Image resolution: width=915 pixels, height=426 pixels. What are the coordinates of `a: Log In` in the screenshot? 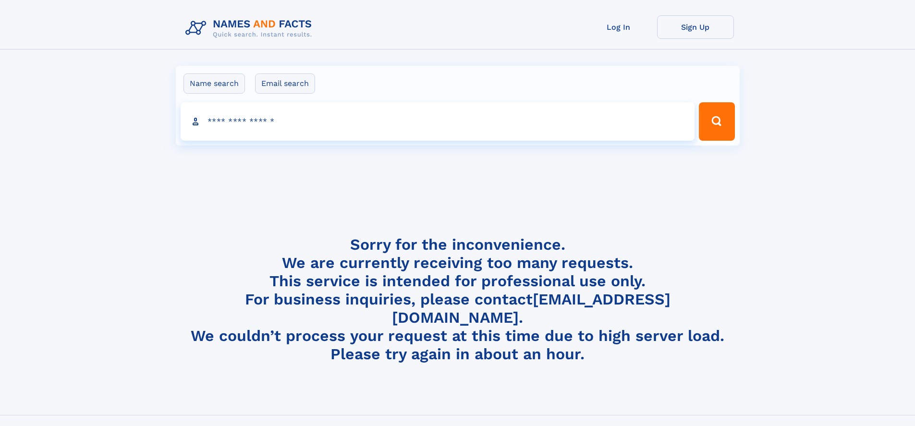 It's located at (618, 27).